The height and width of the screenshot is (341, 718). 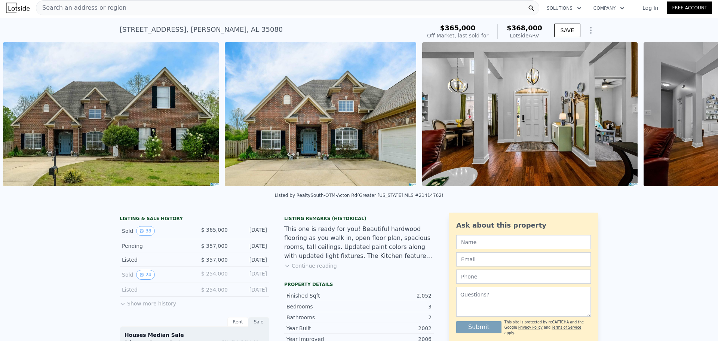 What do you see at coordinates (651, 8) in the screenshot?
I see `a: Log In` at bounding box center [651, 8].